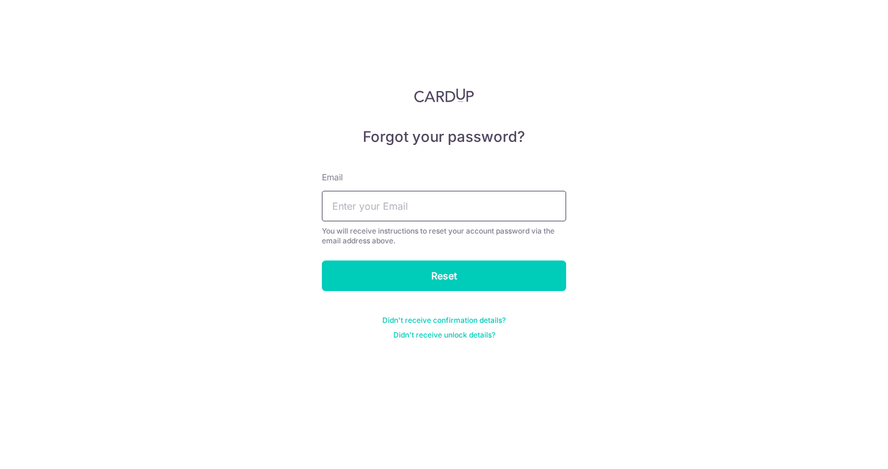 Image resolution: width=888 pixels, height=469 pixels. I want to click on input: Reset, so click(444, 276).